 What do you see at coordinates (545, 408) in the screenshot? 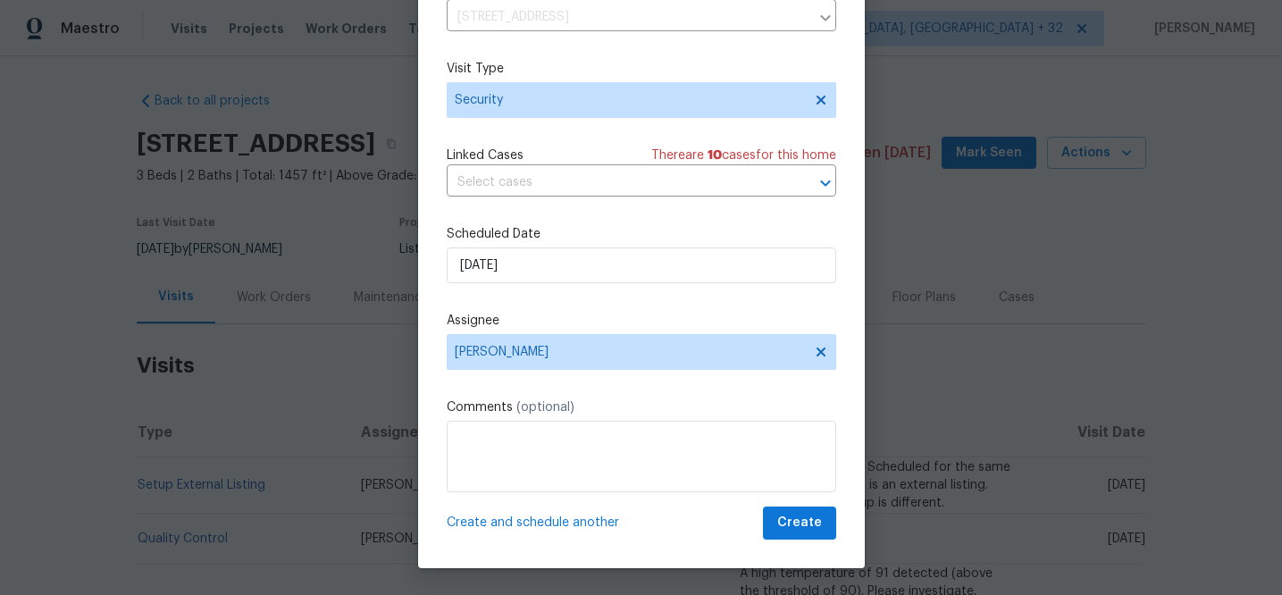
I see `span: (optional)` at bounding box center [545, 408].